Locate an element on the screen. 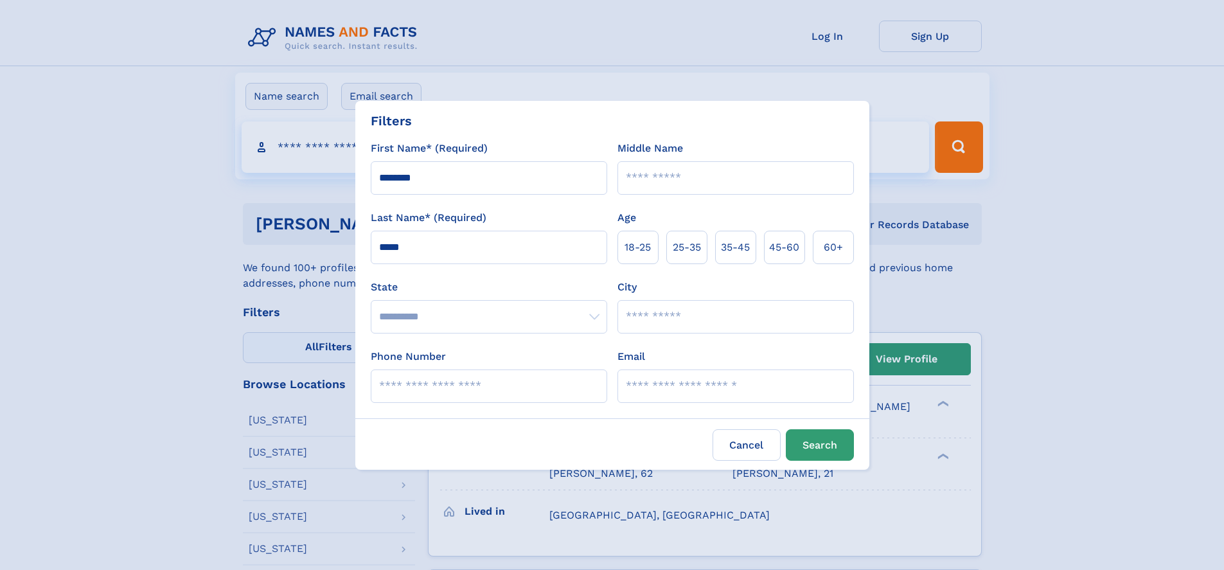  span: 25‑35 is located at coordinates (687, 247).